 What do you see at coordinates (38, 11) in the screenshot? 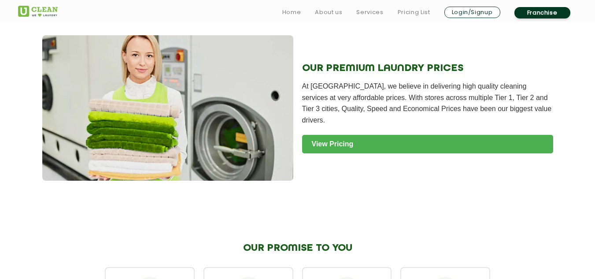
I see `img: UClean Laundry and Dry Cleaning` at bounding box center [38, 11].